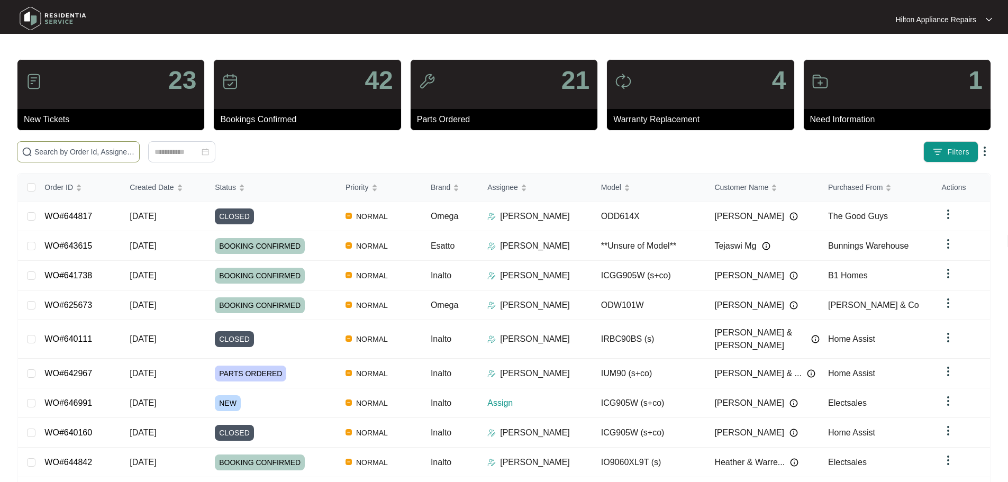 Image resolution: width=1008 pixels, height=482 pixels. What do you see at coordinates (649, 305) in the screenshot?
I see `td: ODW101W` at bounding box center [649, 305].